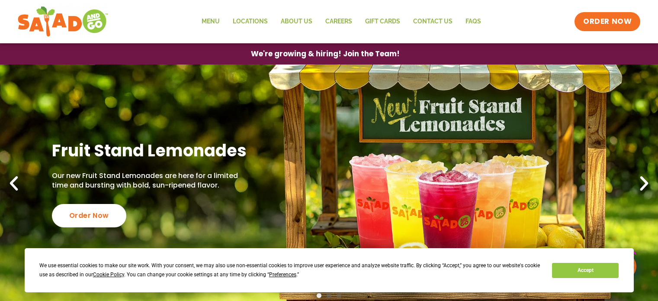  Describe the element at coordinates (211, 22) in the screenshot. I see `a: Menu` at that location.